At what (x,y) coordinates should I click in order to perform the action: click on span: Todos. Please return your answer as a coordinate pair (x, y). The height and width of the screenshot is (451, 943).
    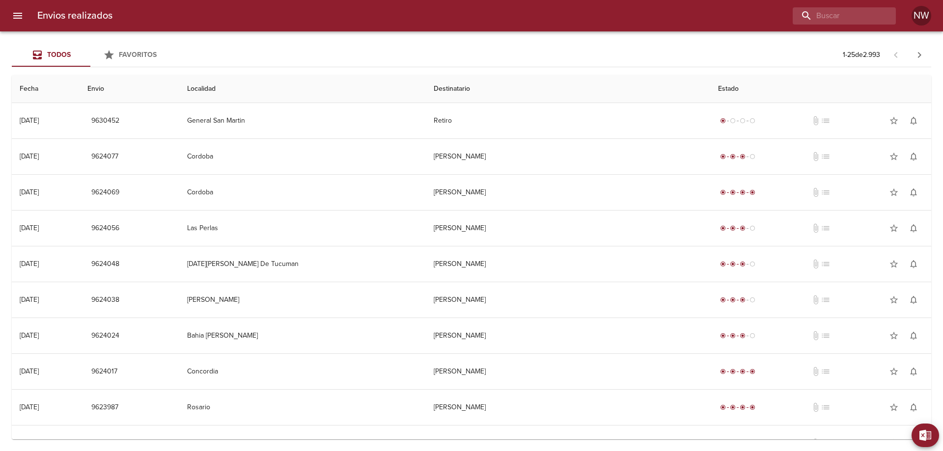
    Looking at the image, I should click on (59, 55).